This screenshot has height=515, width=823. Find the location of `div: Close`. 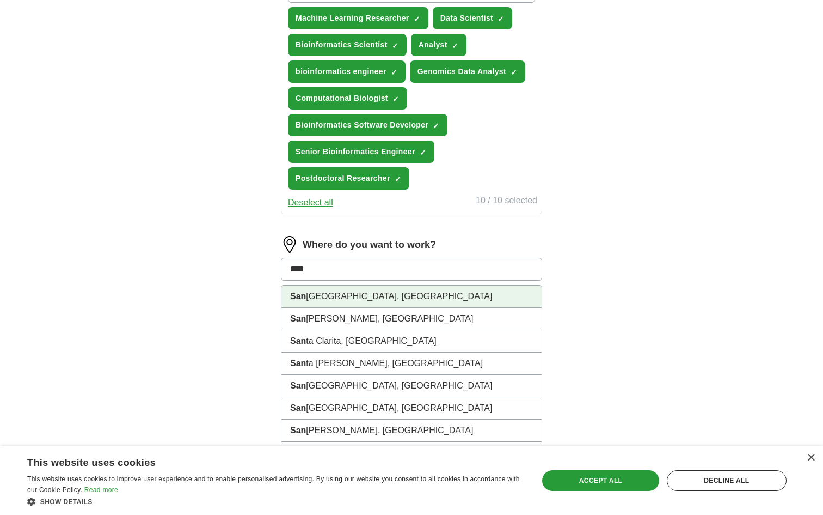

div: Close is located at coordinates (811, 457).